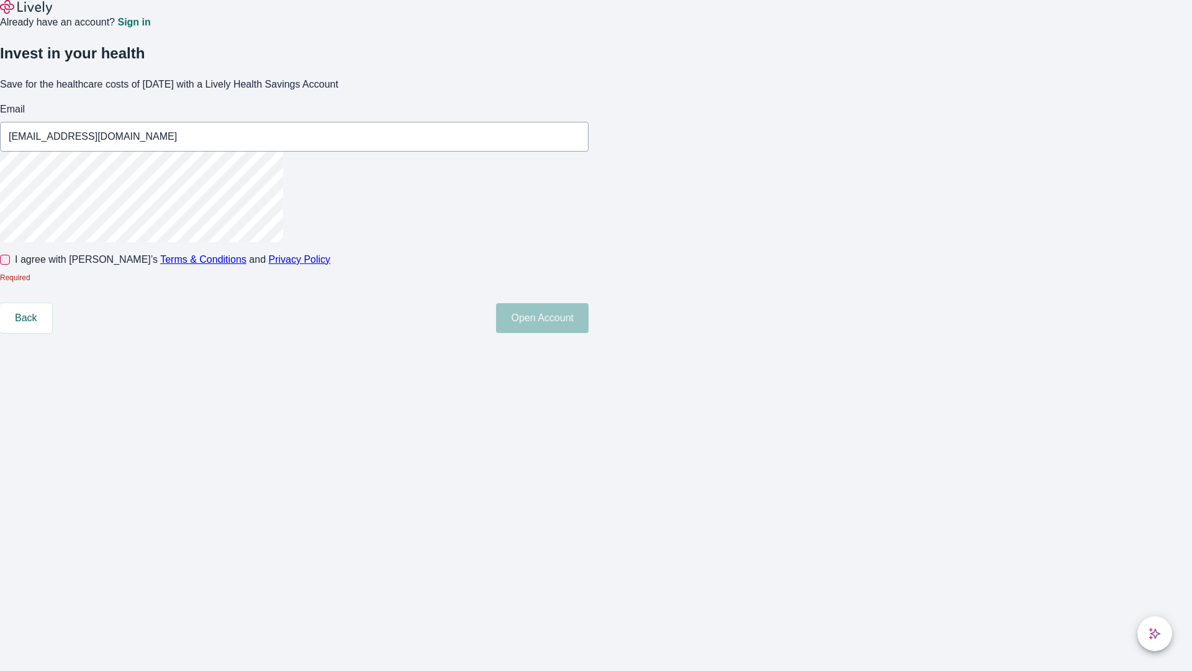 The width and height of the screenshot is (1192, 671). I want to click on svg: Lively AI Assistant, so click(1155, 633).